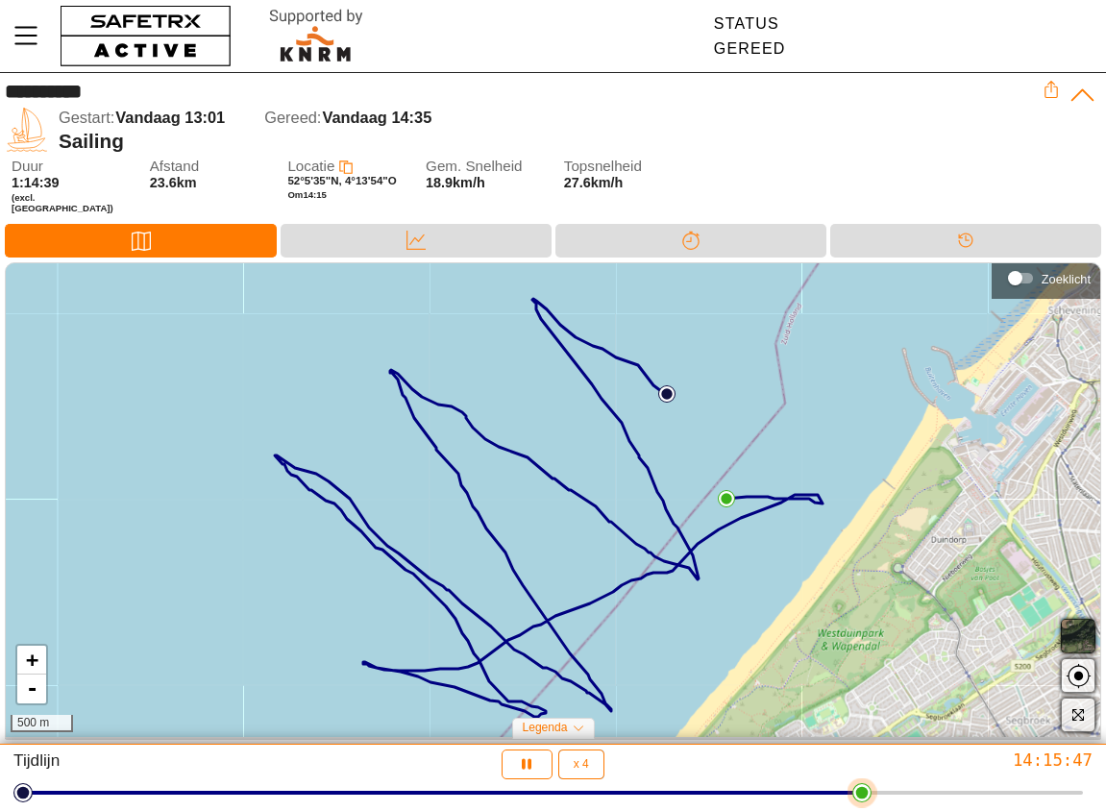 The width and height of the screenshot is (1106, 811). I want to click on span: Legenda, so click(544, 728).